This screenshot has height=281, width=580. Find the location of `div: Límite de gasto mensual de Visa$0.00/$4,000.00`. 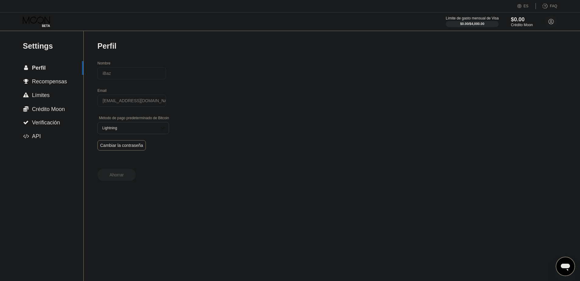

div: Límite de gasto mensual de Visa$0.00/$4,000.00 is located at coordinates (472, 22).